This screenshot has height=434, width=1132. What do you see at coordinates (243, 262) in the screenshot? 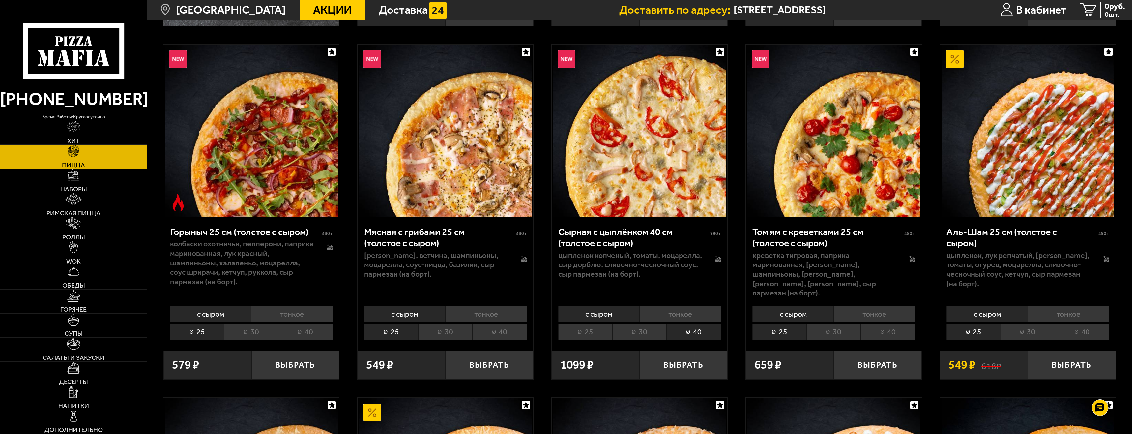
I see `p: колбаски Охотничьи, пепперони, паприка маринованная, лук красный, шампиньоны, халапеньо, моцарелл...` at bounding box center [243, 262].